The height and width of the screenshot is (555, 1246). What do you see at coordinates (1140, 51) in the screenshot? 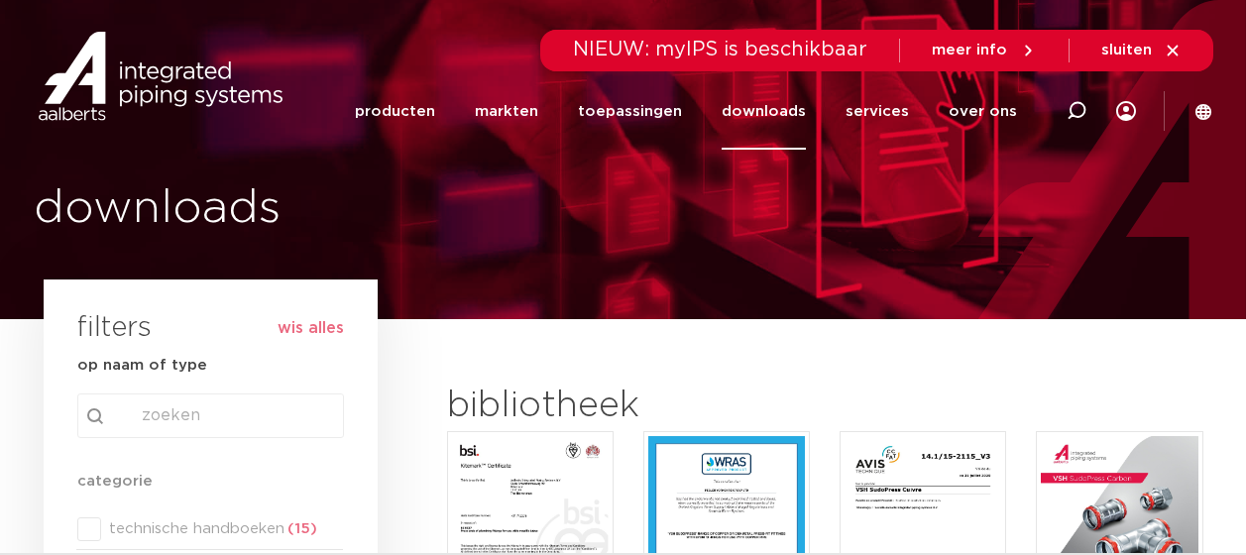
I see `a: sluiten` at bounding box center [1140, 51].